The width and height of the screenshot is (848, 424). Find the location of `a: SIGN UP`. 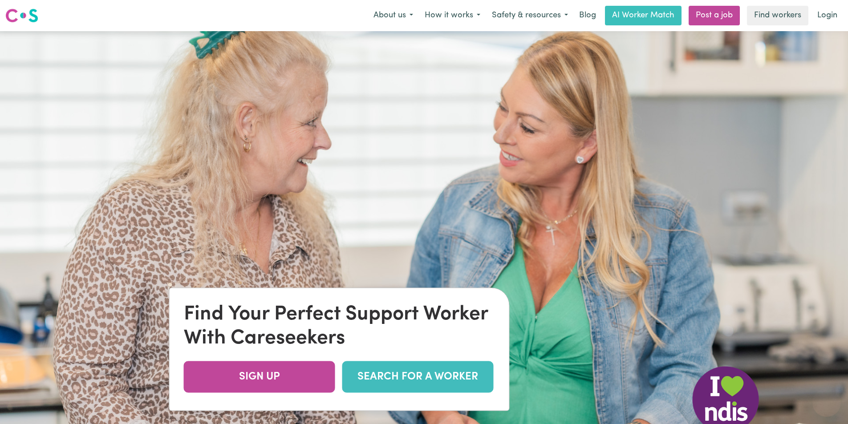

a: SIGN UP is located at coordinates (260, 377).